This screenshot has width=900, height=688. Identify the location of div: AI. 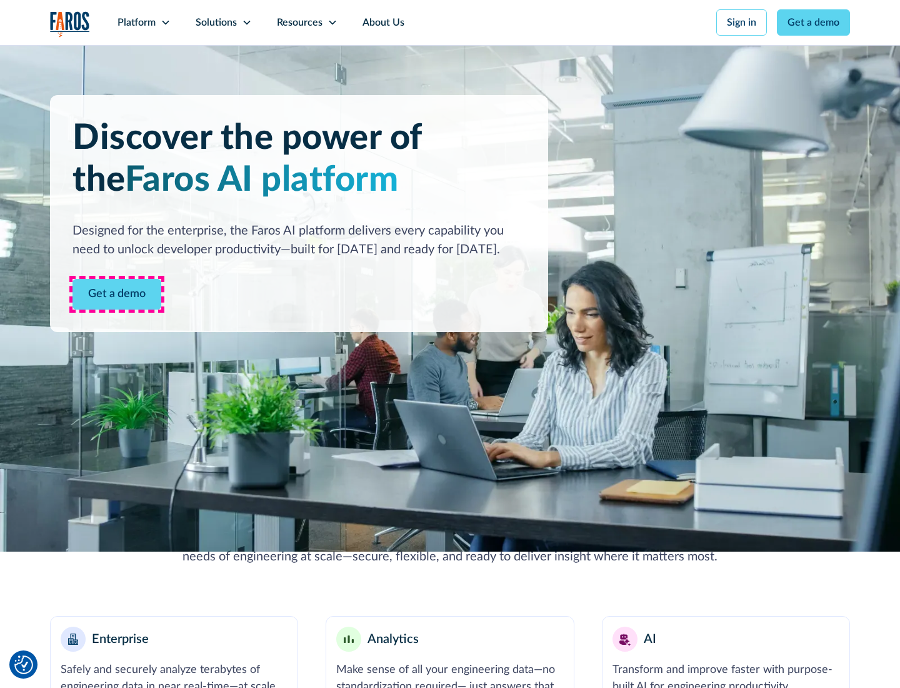
(650, 639).